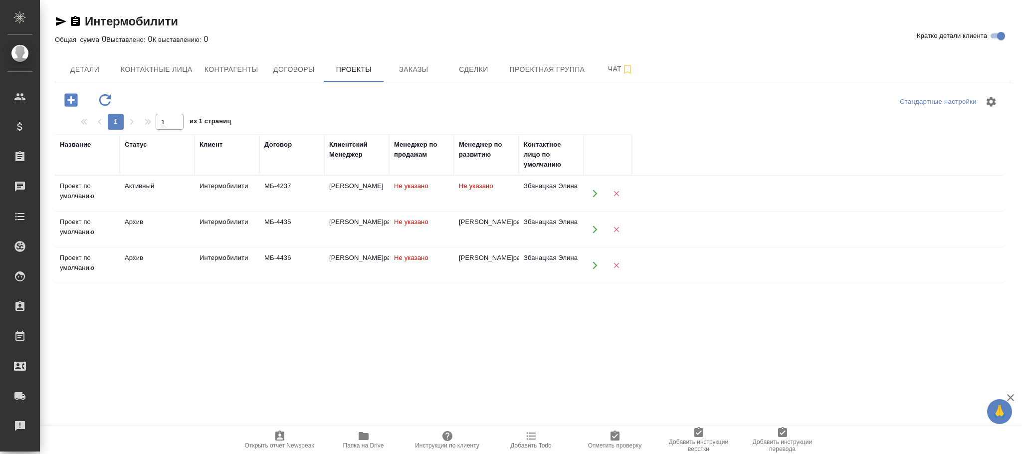  I want to click on span: Добавить инструкции верстки, so click(699, 445).